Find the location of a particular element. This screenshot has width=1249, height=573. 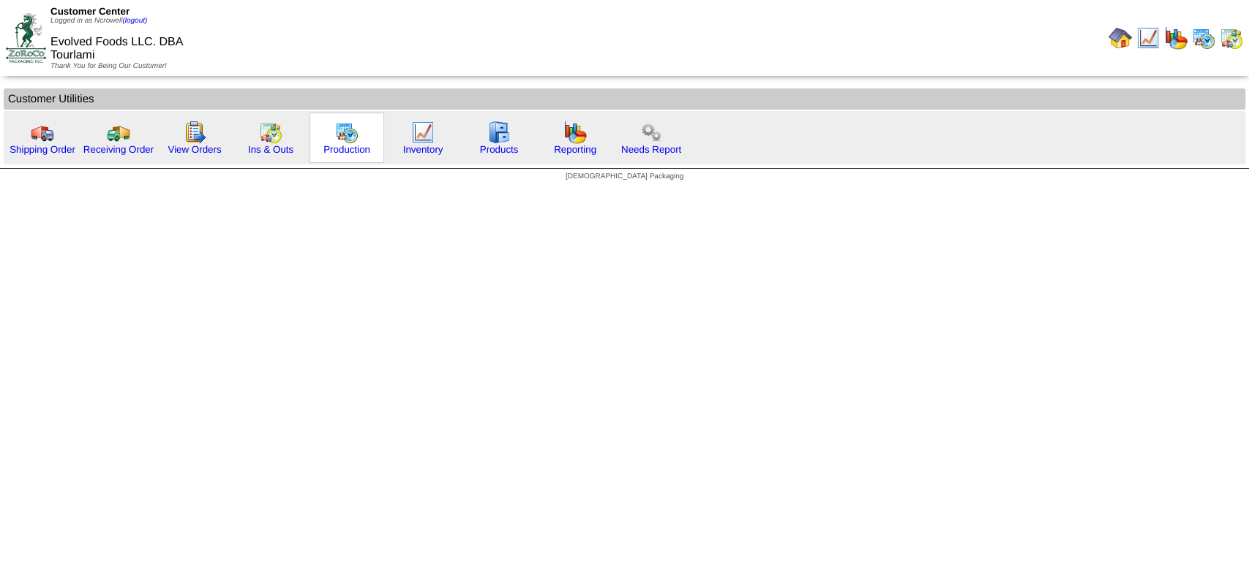

img: truck2.gif is located at coordinates (118, 132).